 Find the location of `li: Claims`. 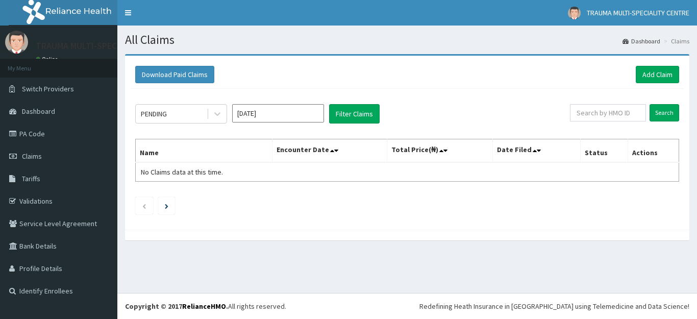

li: Claims is located at coordinates (675, 41).